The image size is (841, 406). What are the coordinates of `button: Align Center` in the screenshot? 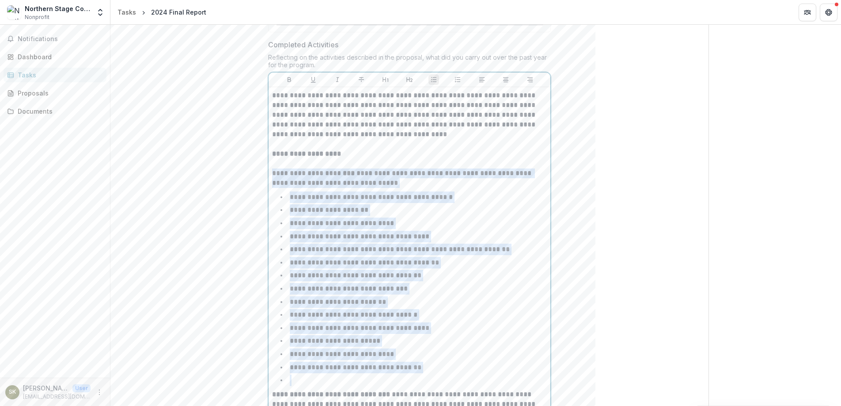 It's located at (506, 80).